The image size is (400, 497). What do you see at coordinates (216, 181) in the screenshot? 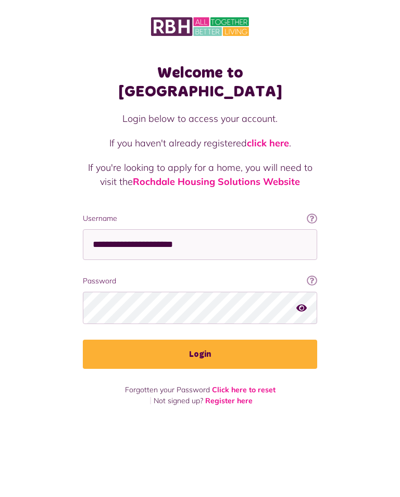
I see `a: Rochdale Housing Solutions Website` at bounding box center [216, 181].